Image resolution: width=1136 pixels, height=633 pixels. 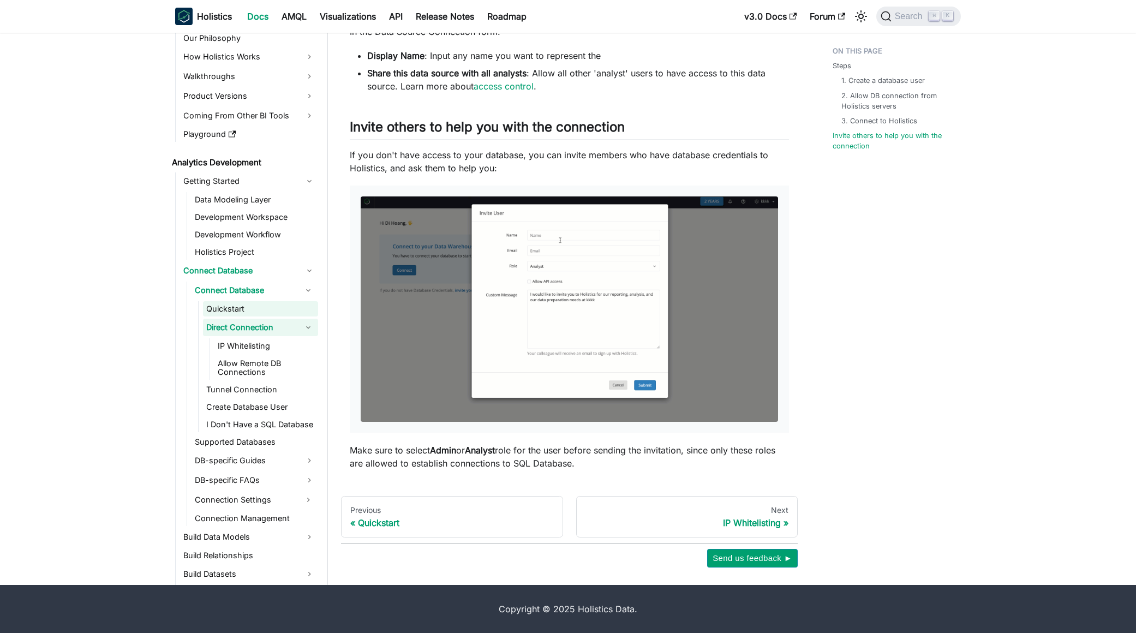 I want to click on button: Collapse sidebar category 'Direct Connection', so click(x=308, y=327).